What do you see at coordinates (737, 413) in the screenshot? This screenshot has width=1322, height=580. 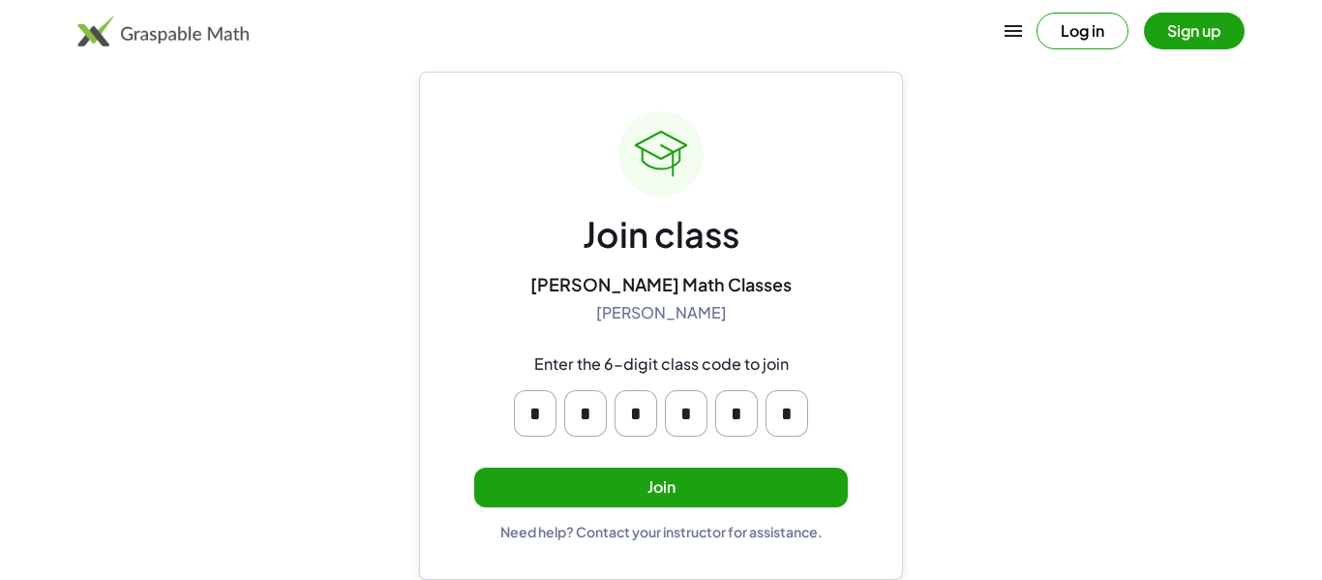 I see `input: Please enter OTP character 5` at bounding box center [737, 413].